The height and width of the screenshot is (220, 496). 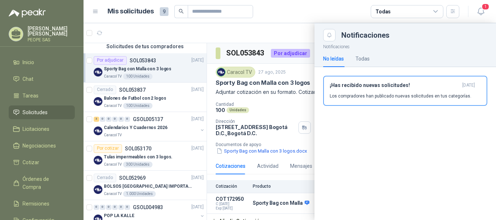 I want to click on span: 1, so click(x=486, y=7).